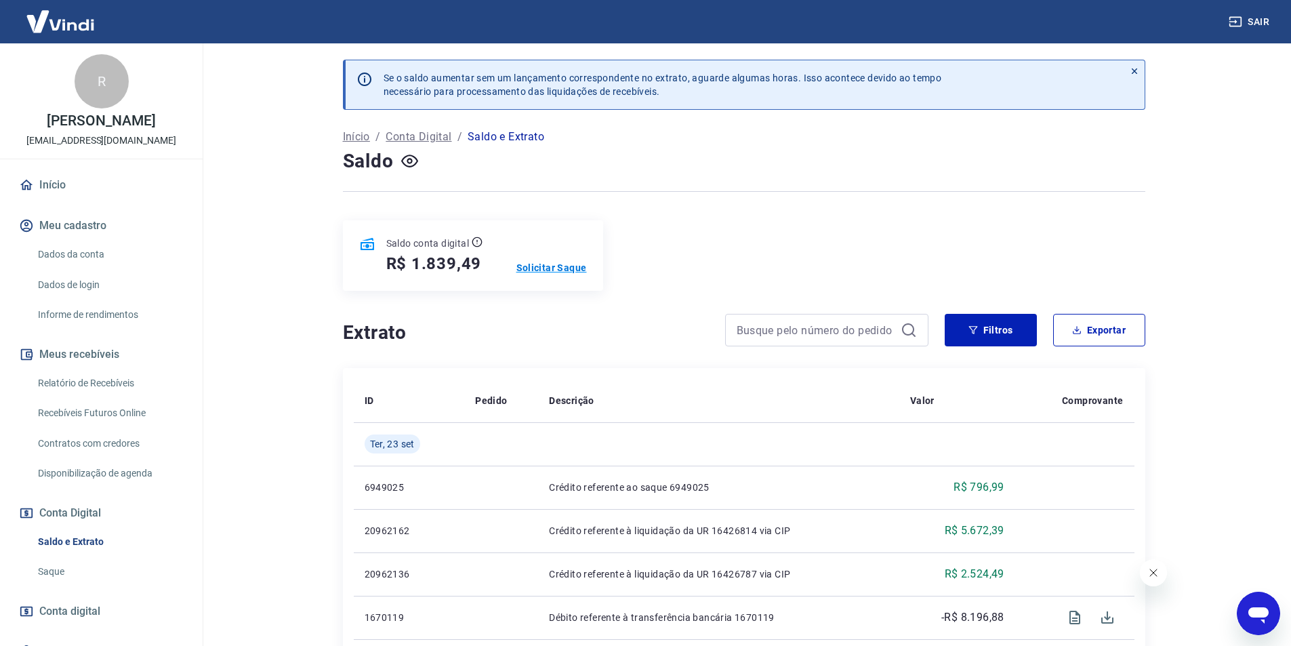  Describe the element at coordinates (409, 531) in the screenshot. I see `p: 20962162` at that location.